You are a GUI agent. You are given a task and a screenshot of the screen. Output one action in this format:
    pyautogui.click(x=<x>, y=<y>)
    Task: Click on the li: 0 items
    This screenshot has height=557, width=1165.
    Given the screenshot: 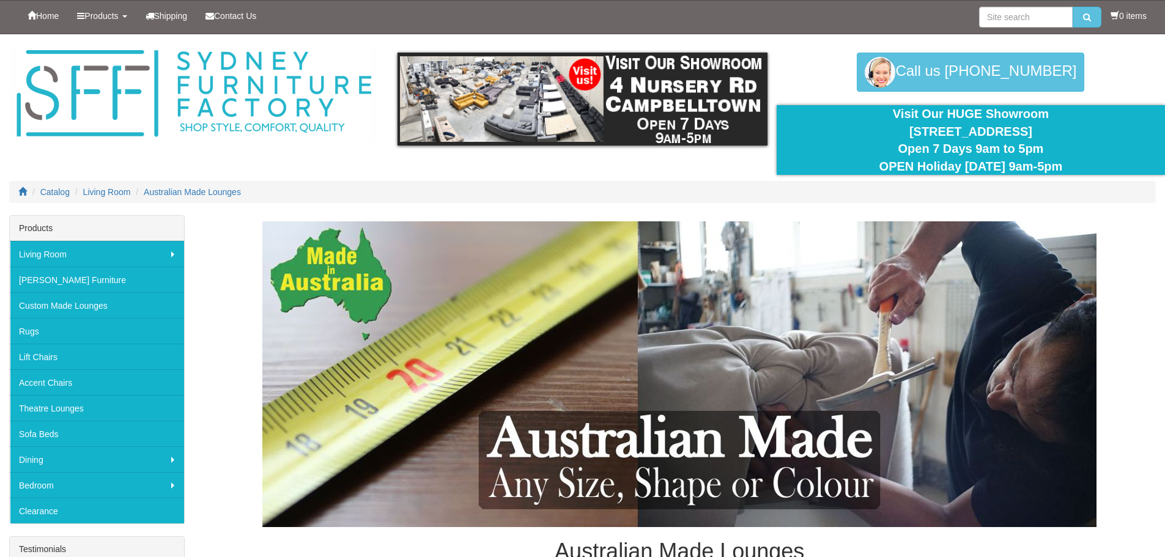 What is the action you would take?
    pyautogui.click(x=1129, y=16)
    